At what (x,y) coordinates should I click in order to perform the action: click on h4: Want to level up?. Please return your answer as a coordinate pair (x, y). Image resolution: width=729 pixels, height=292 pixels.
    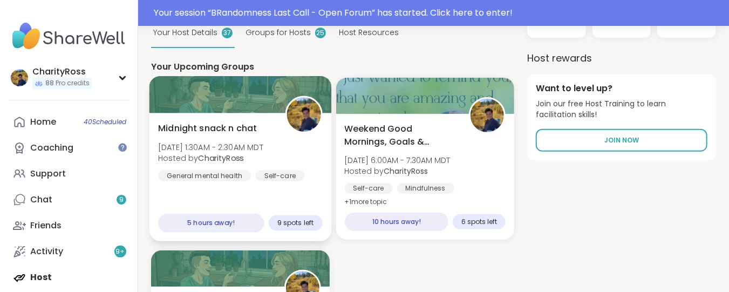
    Looking at the image, I should click on (622, 89).